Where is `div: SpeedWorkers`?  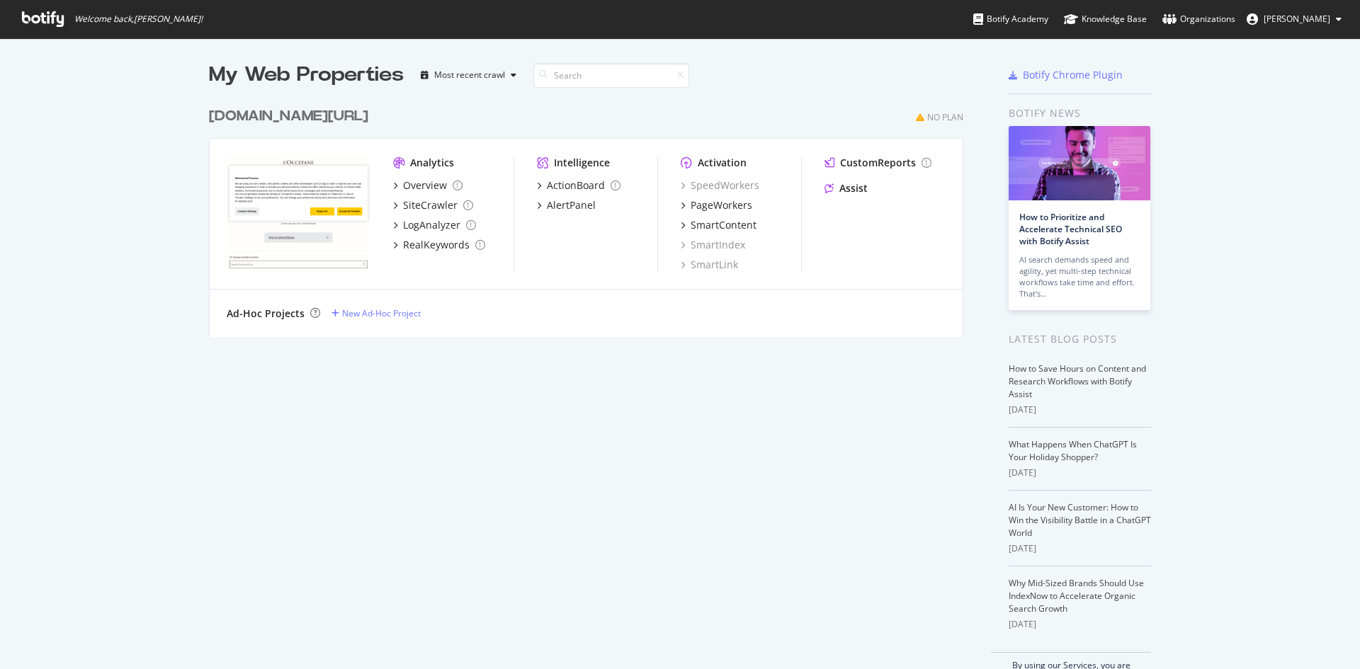 div: SpeedWorkers is located at coordinates (720, 186).